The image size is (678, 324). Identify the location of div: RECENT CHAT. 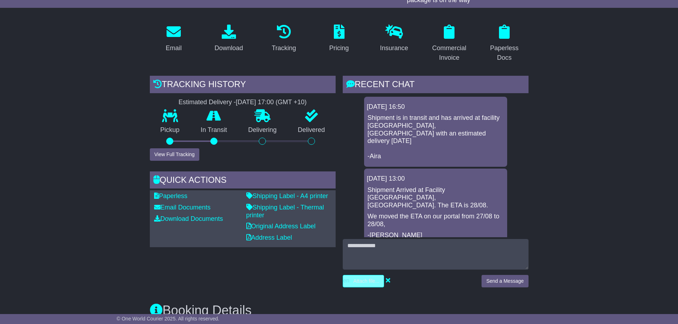
(436, 85).